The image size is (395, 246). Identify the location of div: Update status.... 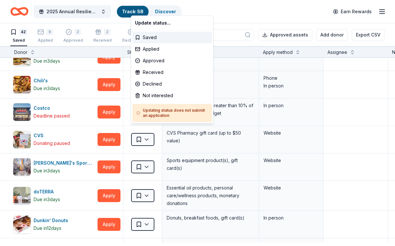
(172, 23).